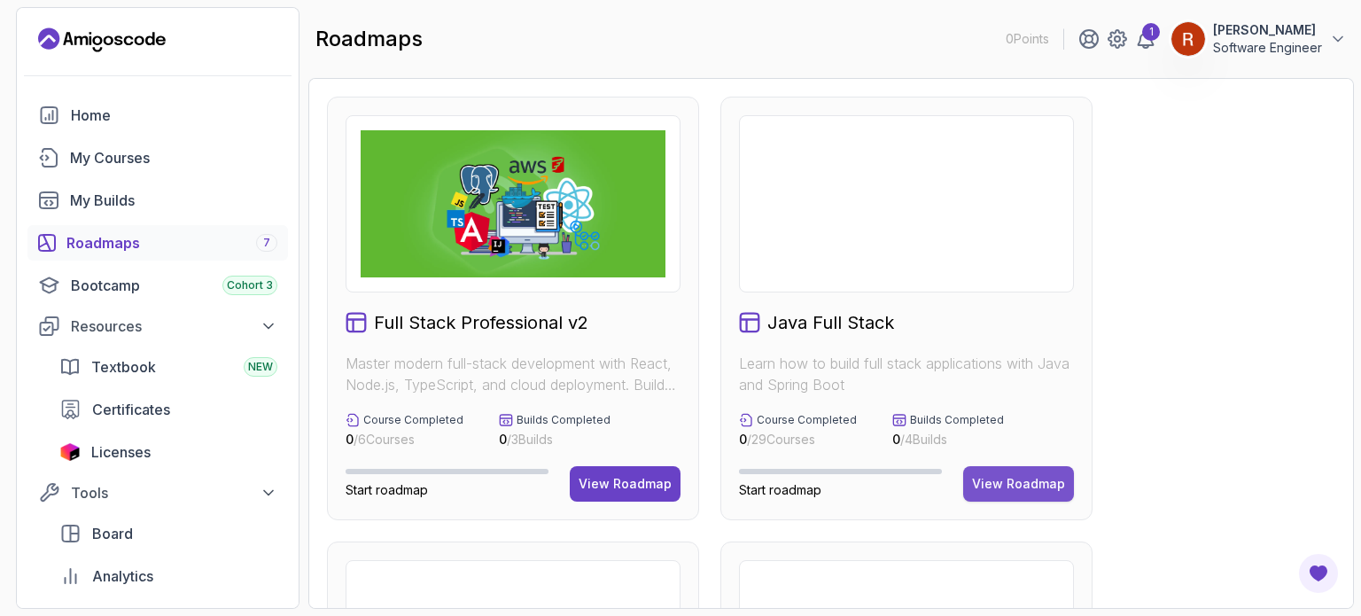 The width and height of the screenshot is (1361, 616). Describe the element at coordinates (131, 409) in the screenshot. I see `span: Certificates` at that location.